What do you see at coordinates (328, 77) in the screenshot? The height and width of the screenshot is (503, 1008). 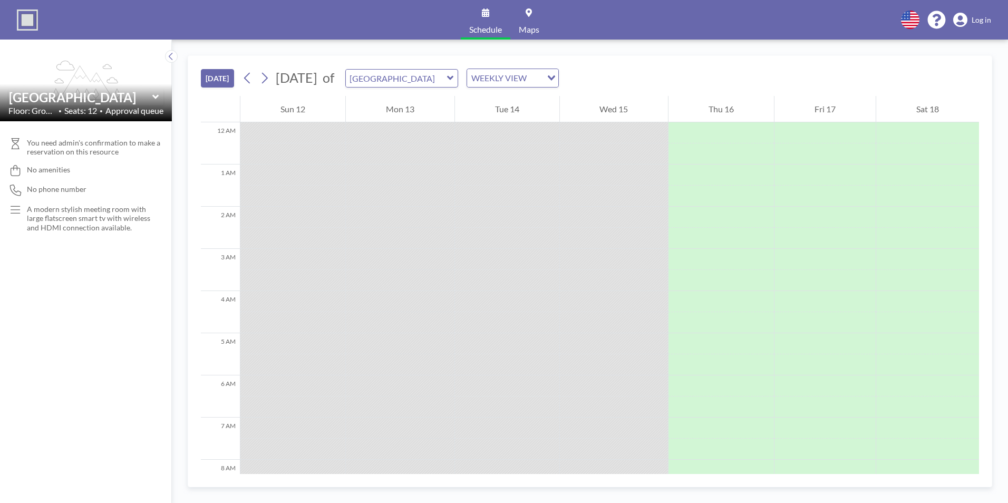 I see `span: of` at bounding box center [328, 77].